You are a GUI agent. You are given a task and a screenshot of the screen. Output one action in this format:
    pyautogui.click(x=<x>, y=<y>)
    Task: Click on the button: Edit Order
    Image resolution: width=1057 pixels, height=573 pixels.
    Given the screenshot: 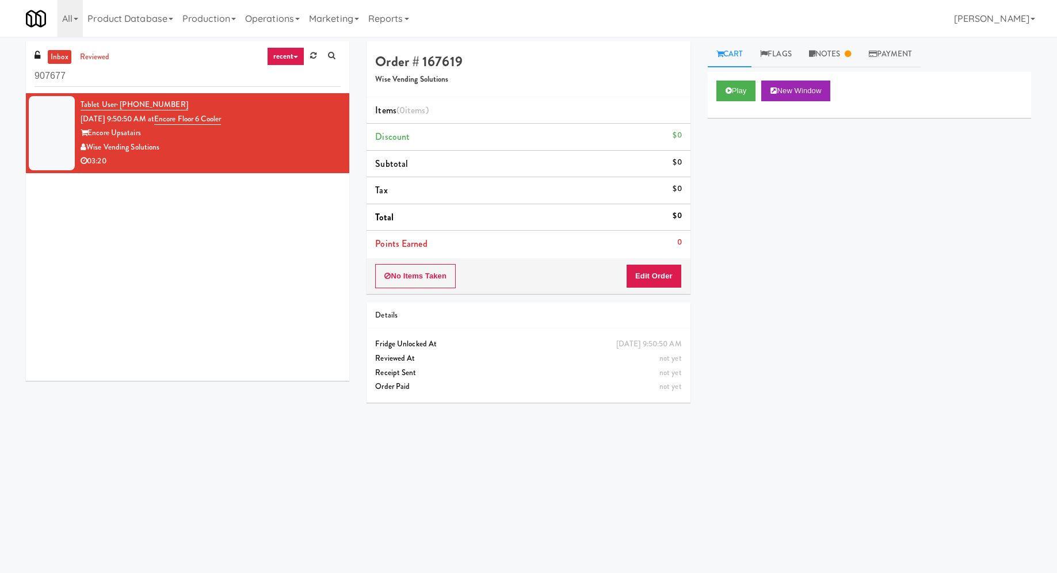 What is the action you would take?
    pyautogui.click(x=654, y=276)
    